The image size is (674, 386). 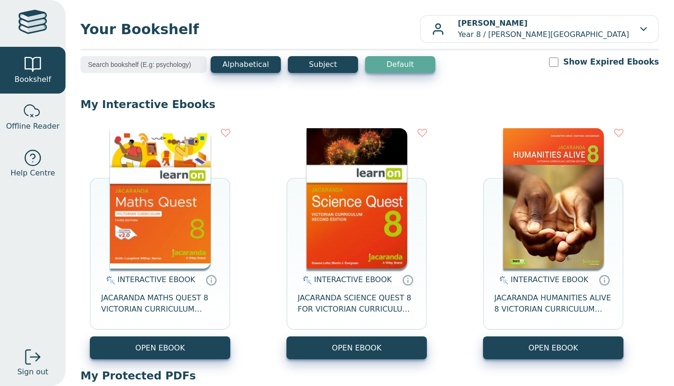 I want to click on label: Show Expired Ebooks, so click(x=610, y=62).